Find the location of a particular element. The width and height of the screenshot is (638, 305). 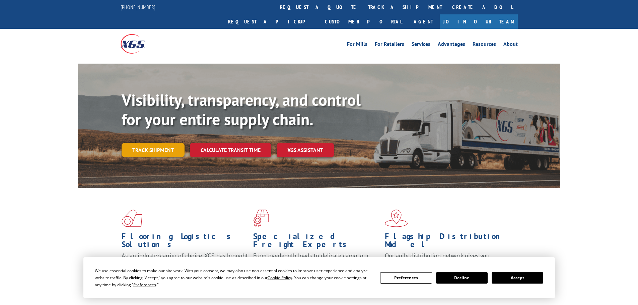

h1: Flooring Logistics Solutions is located at coordinates (185, 242).